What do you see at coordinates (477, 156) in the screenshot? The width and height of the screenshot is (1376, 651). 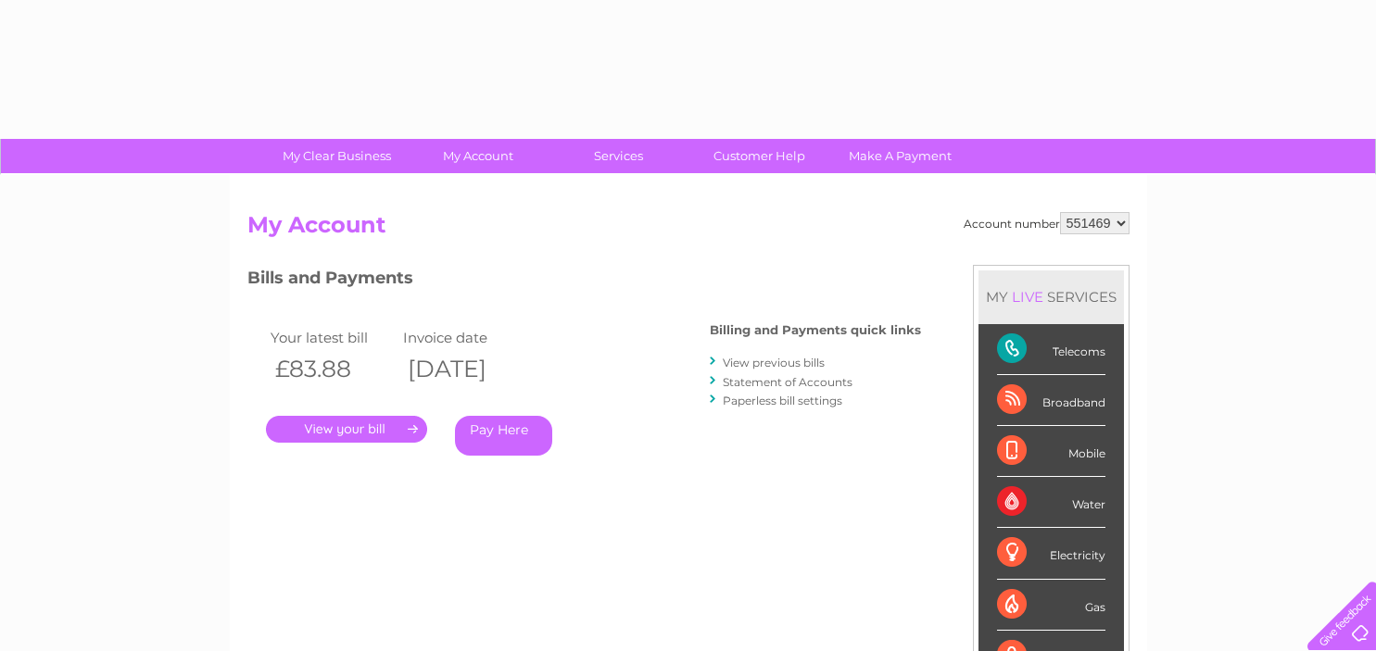 I see `a: My Account` at bounding box center [477, 156].